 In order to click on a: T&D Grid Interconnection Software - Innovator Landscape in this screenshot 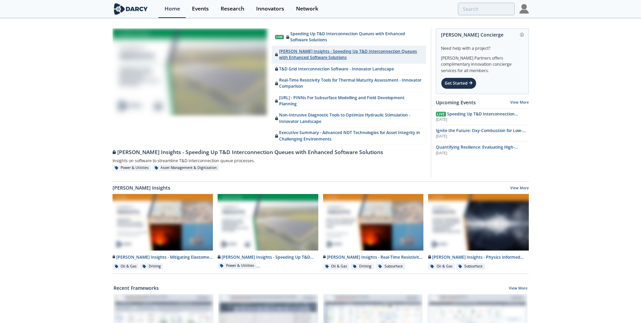, I will do `click(349, 69)`.